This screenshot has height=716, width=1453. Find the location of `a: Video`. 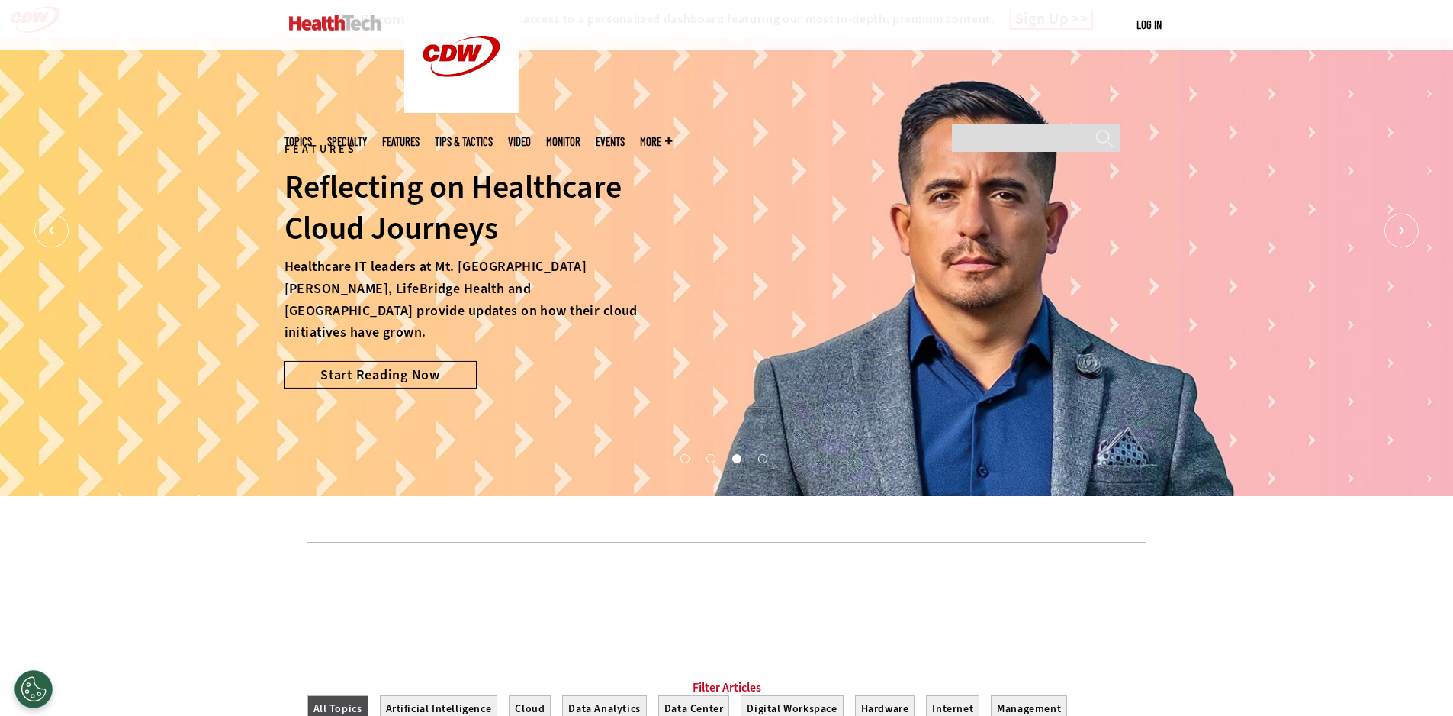

a: Video is located at coordinates (520, 141).